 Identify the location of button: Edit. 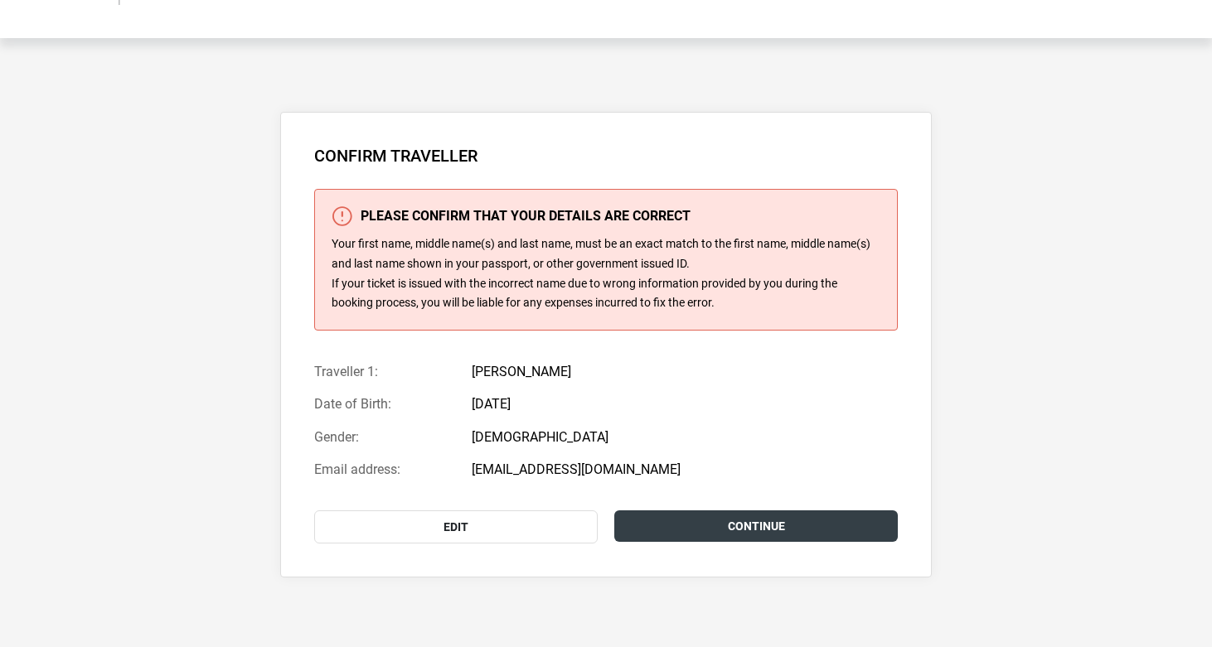
(456, 527).